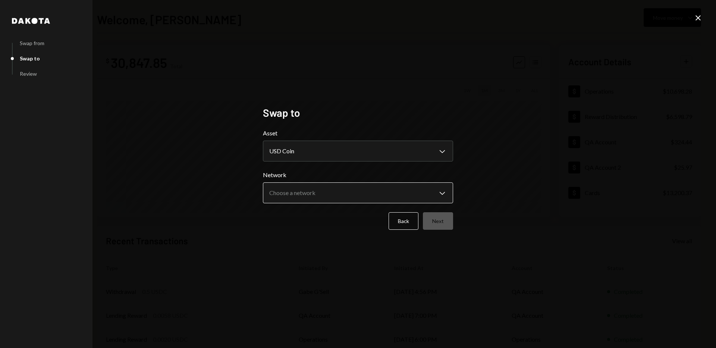 This screenshot has width=716, height=348. What do you see at coordinates (358, 151) in the screenshot?
I see `button: Asset` at bounding box center [358, 151].